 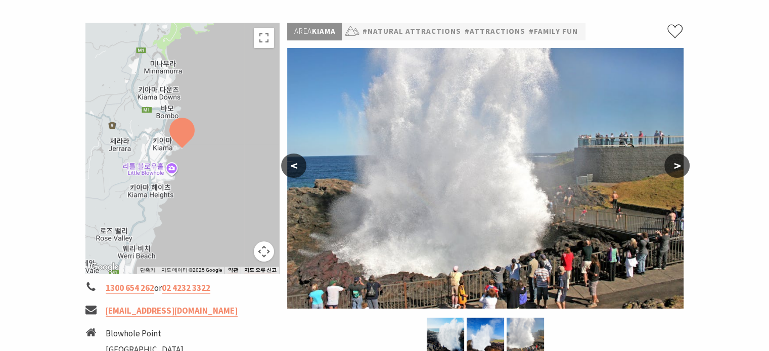 I want to click on a: #Family Fun, so click(x=552, y=31).